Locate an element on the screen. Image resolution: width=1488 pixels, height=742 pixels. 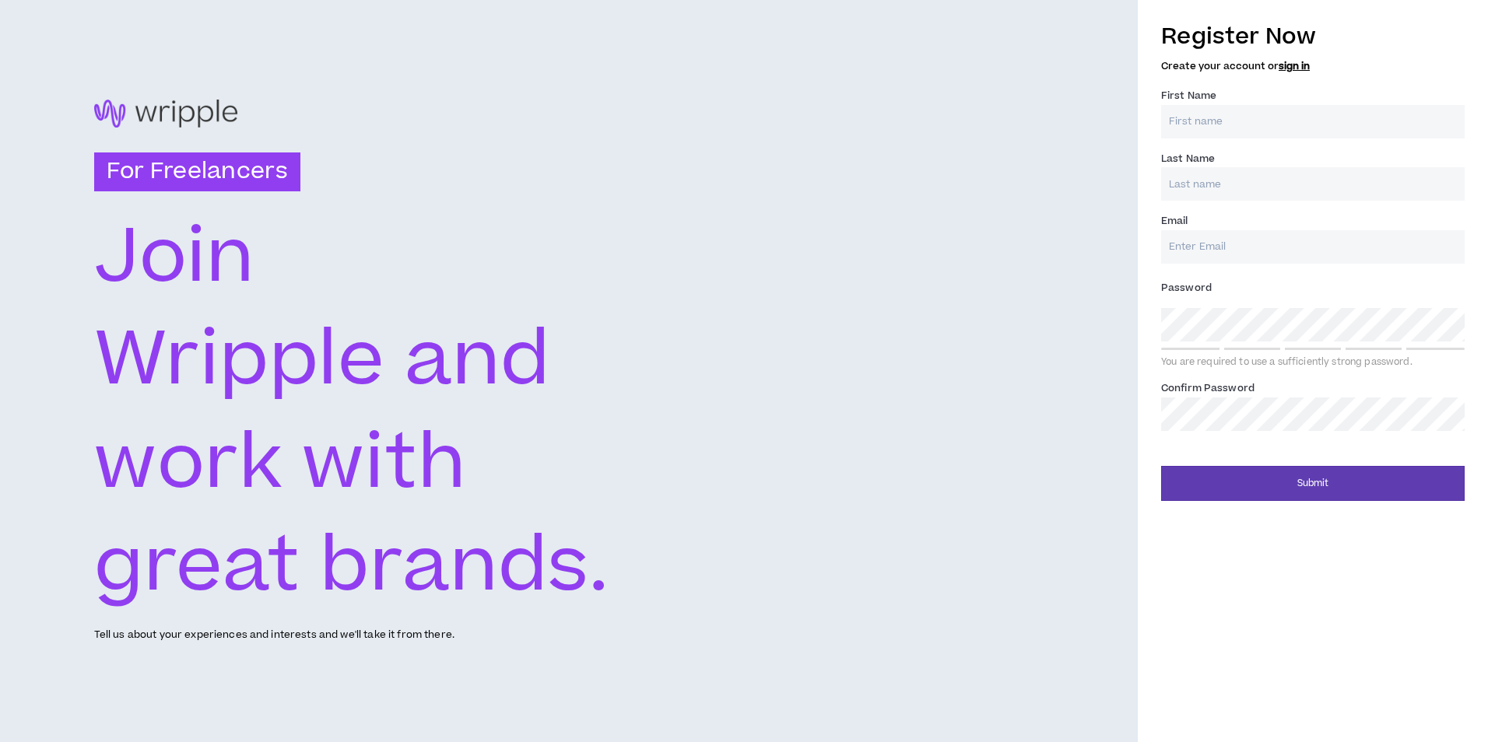
button: Submit is located at coordinates (1313, 483).